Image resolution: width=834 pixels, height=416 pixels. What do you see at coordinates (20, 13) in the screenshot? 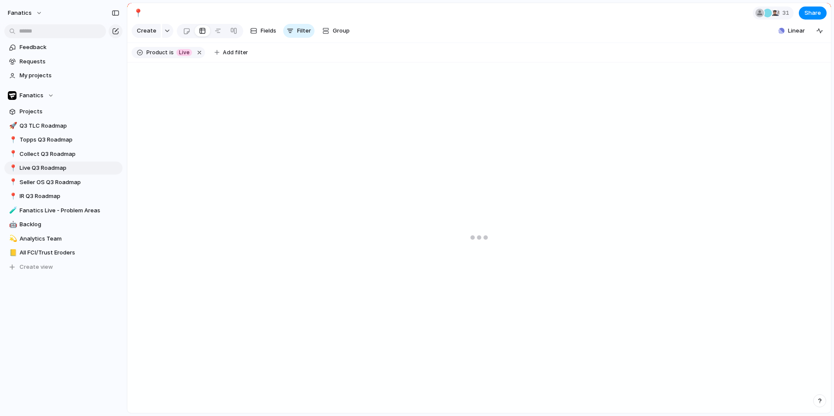
I see `span: fanatics` at bounding box center [20, 13].